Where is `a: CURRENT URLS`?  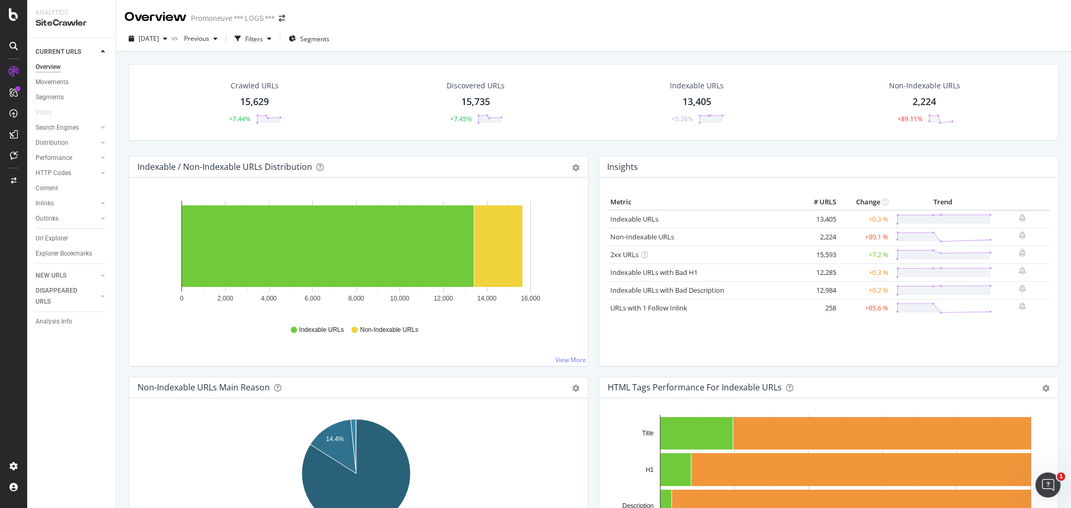 a: CURRENT URLS is located at coordinates (66, 52).